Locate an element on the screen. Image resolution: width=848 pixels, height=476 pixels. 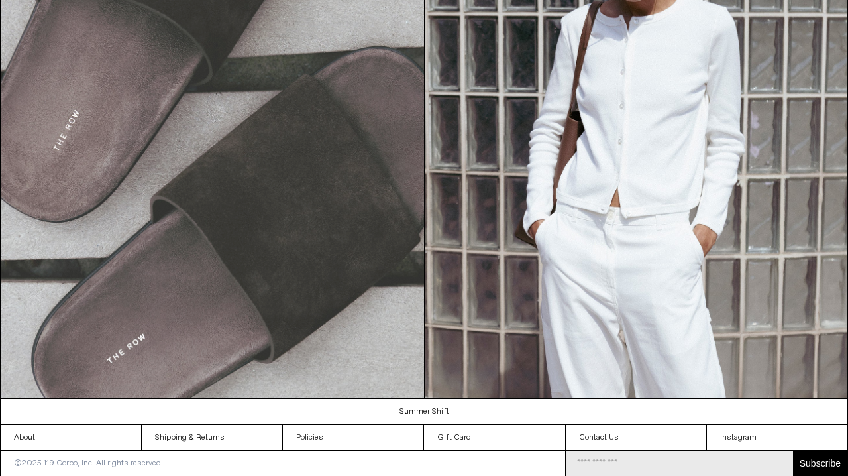
a: About is located at coordinates (71, 437).